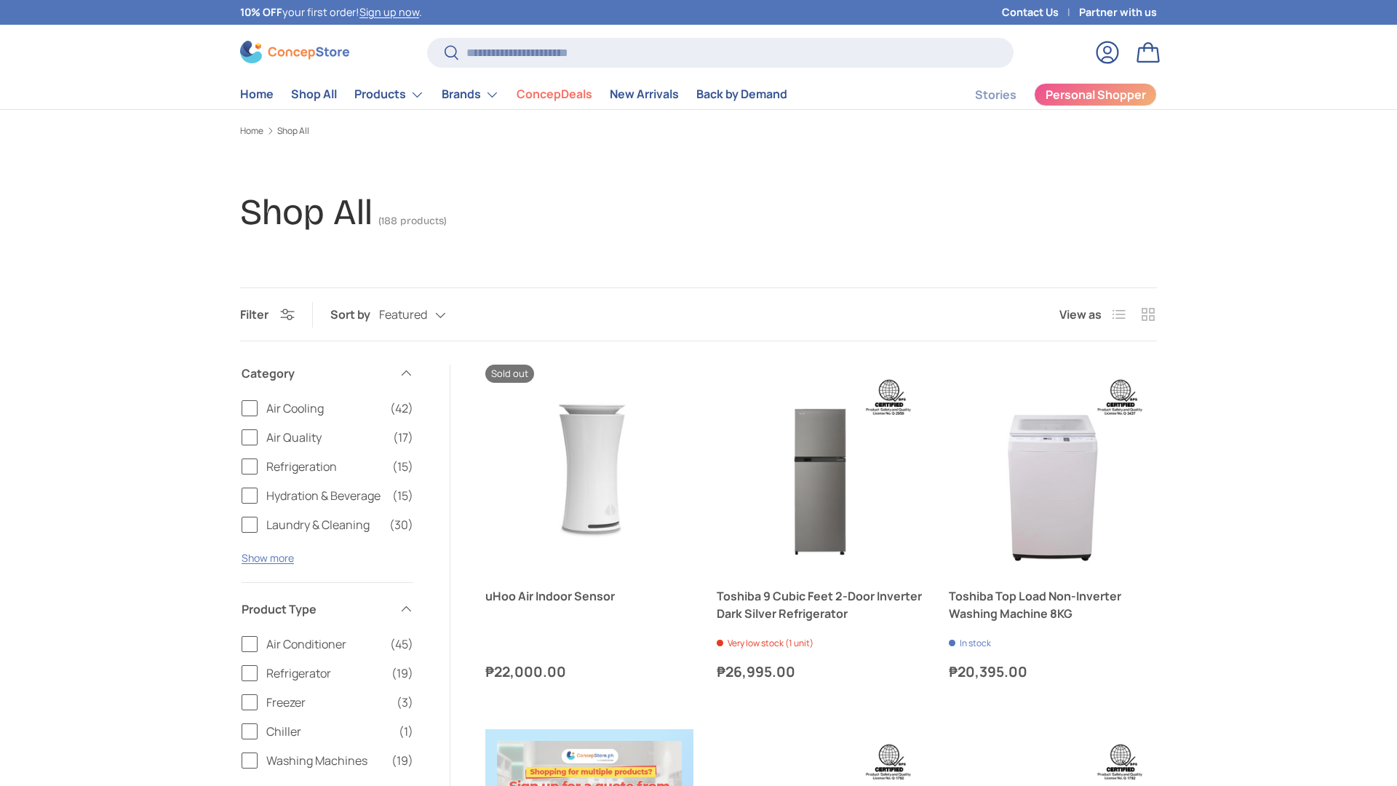 This screenshot has width=1397, height=786. I want to click on span: Sold out, so click(509, 373).